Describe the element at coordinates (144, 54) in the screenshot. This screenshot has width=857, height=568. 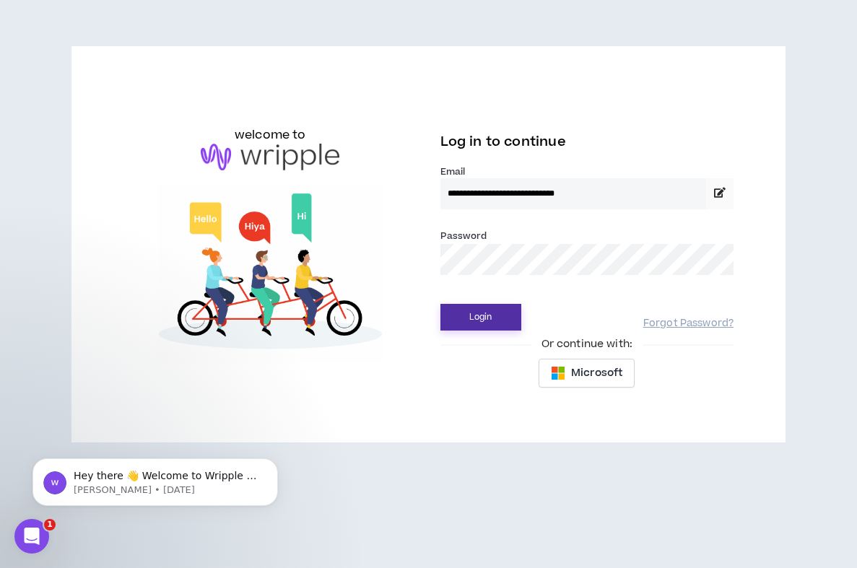
I see `div: message notification from Morgan, 2w ago. Hey there 👋 Welcome to Wripple 🙌 Take a look around! If...` at that location.